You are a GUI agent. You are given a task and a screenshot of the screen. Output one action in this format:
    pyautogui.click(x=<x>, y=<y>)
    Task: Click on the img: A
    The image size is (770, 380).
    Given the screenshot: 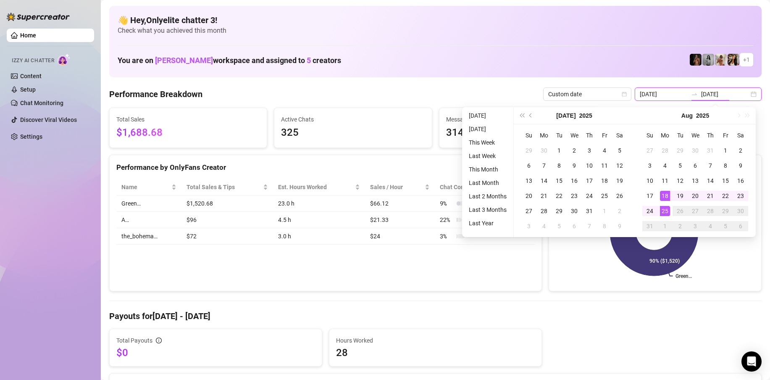 What is the action you would take?
    pyautogui.click(x=708, y=60)
    